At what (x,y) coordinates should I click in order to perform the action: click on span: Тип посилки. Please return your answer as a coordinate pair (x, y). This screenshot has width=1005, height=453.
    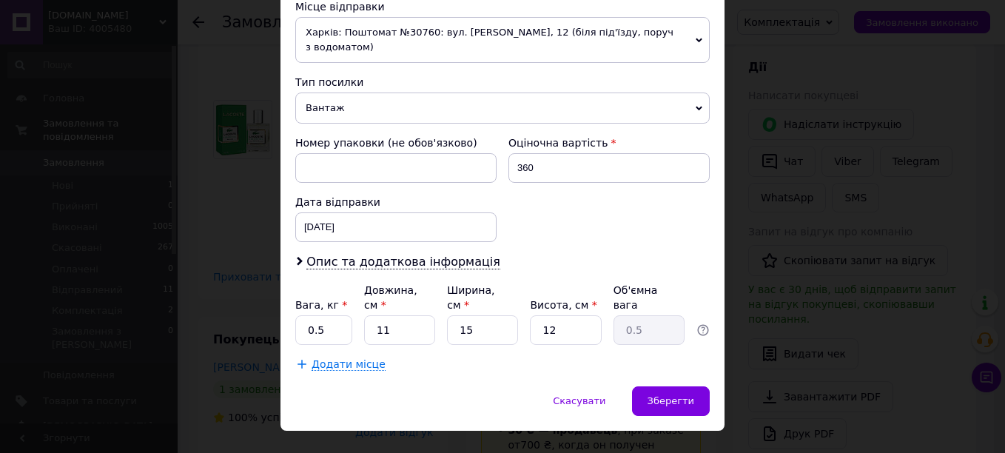
    Looking at the image, I should click on (329, 82).